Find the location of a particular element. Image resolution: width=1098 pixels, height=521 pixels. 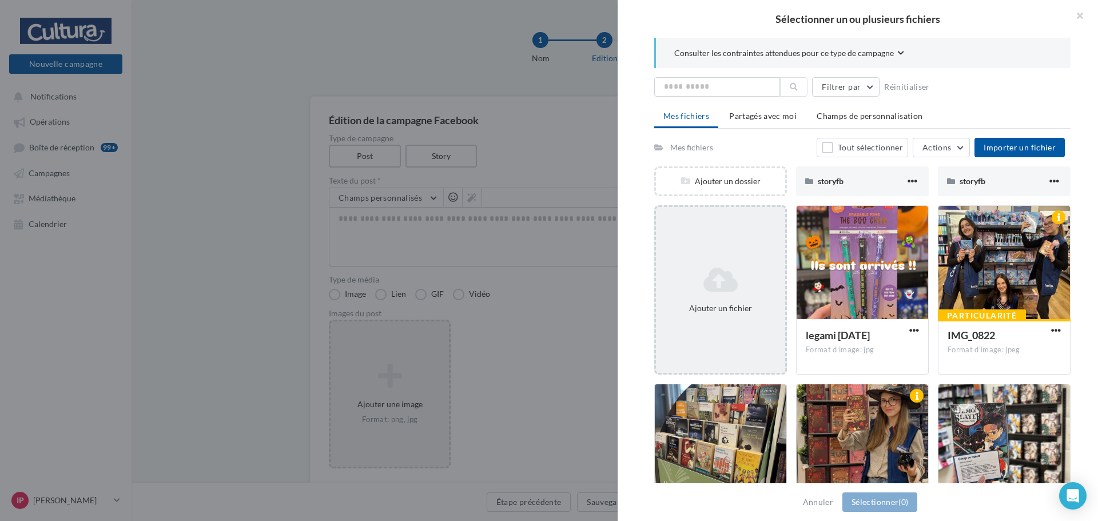

button: Importer un fichier is located at coordinates (1019, 148).